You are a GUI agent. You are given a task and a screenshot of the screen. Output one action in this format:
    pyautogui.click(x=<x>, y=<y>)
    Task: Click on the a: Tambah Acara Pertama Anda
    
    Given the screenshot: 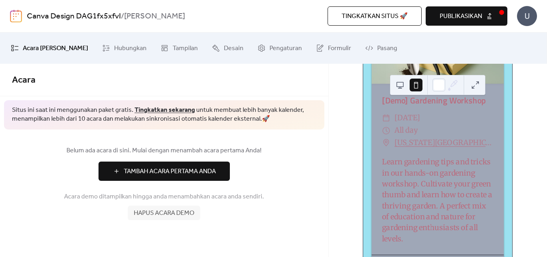 What is the action you would take?
    pyautogui.click(x=164, y=171)
    